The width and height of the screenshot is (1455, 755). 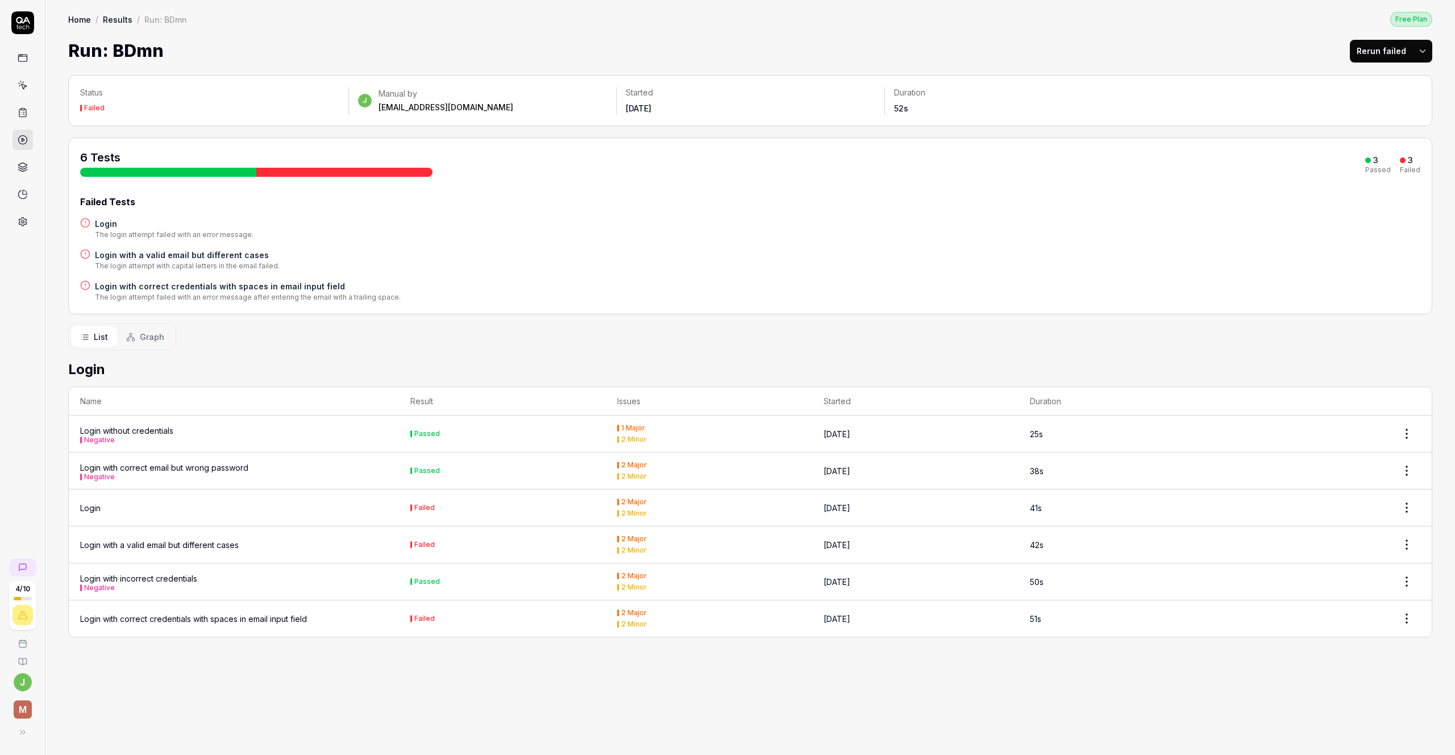 I want to click on a: Login without credentialsNegative, so click(x=127, y=434).